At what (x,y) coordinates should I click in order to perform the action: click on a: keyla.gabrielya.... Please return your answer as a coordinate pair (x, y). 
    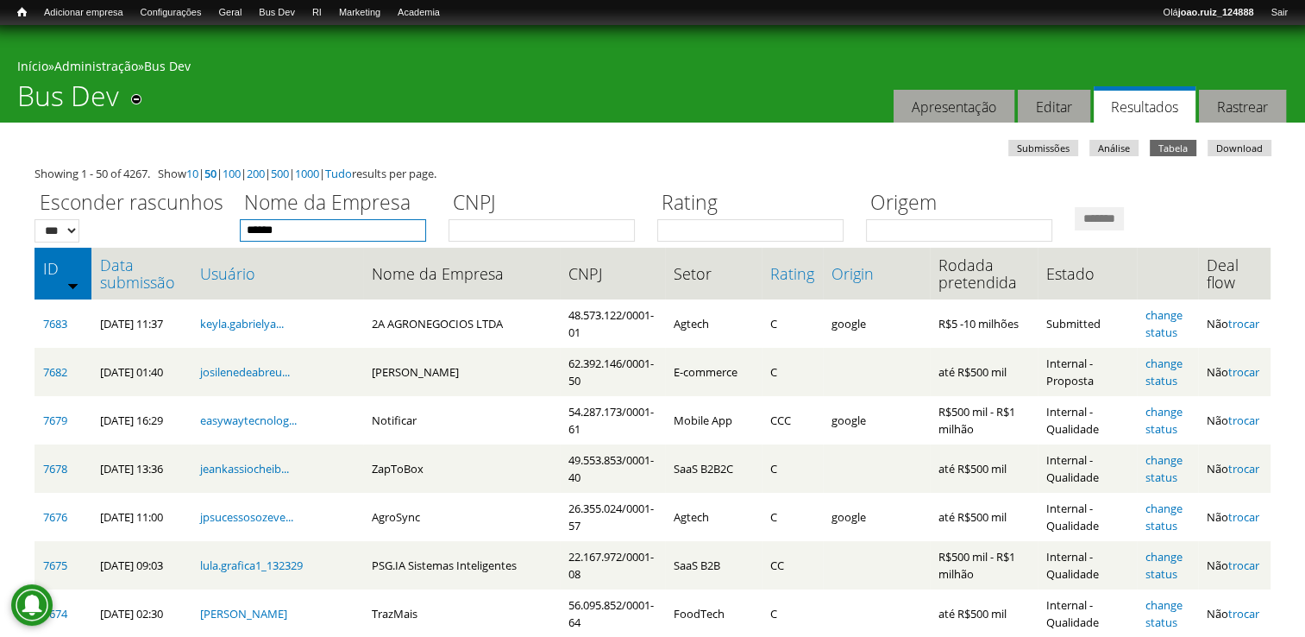
    Looking at the image, I should click on (242, 324).